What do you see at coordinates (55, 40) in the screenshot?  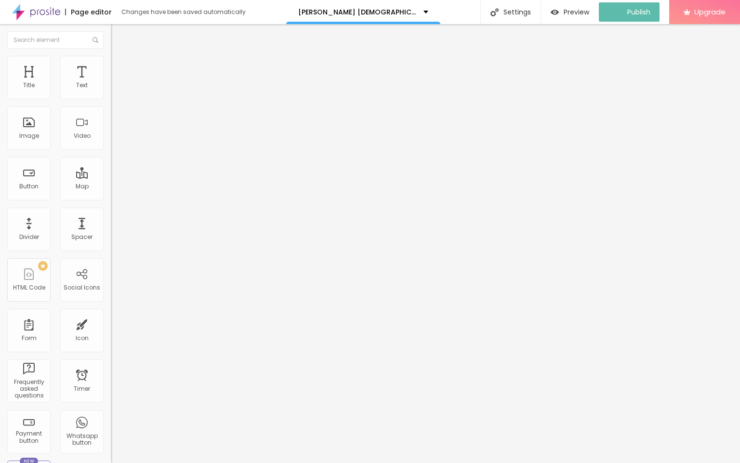 I see `input: Search element` at bounding box center [55, 40].